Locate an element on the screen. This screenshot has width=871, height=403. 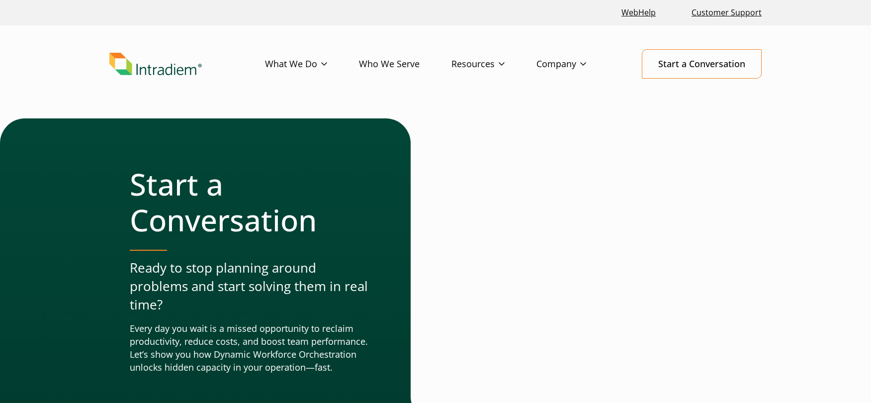
a: Who We Serve is located at coordinates (405, 64).